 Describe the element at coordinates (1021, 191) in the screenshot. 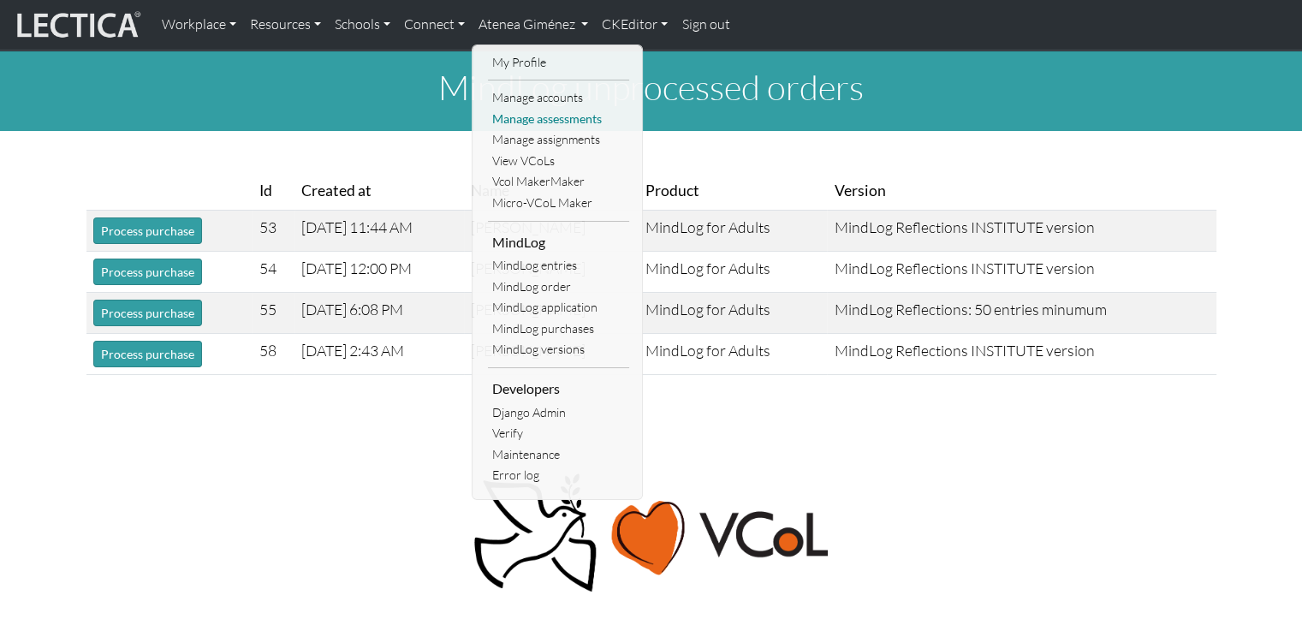

I see `th: Version` at that location.